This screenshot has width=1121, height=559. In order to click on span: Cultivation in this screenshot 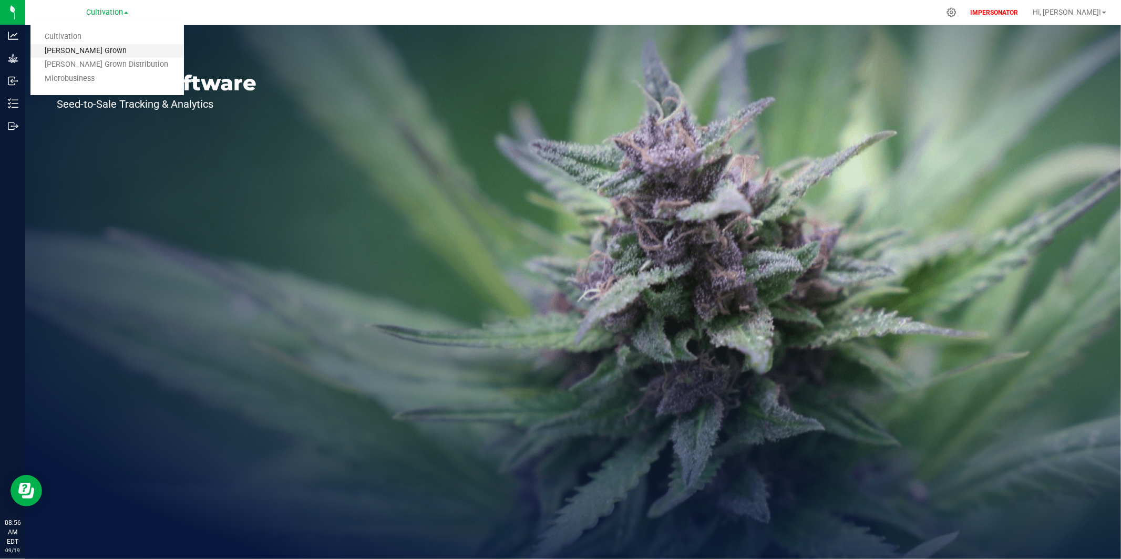, I will do `click(105, 12)`.